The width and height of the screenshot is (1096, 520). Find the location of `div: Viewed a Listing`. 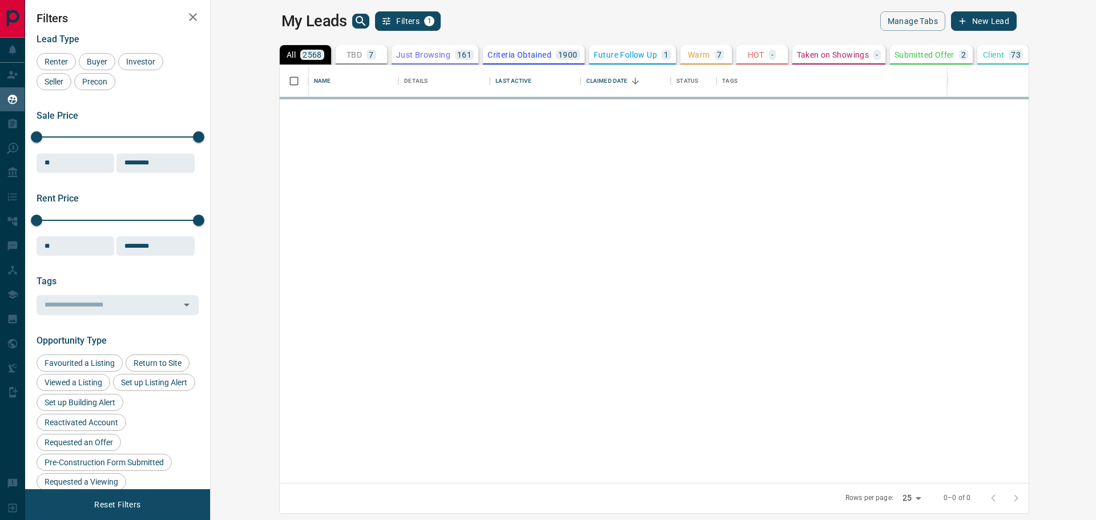

div: Viewed a Listing is located at coordinates (73, 382).